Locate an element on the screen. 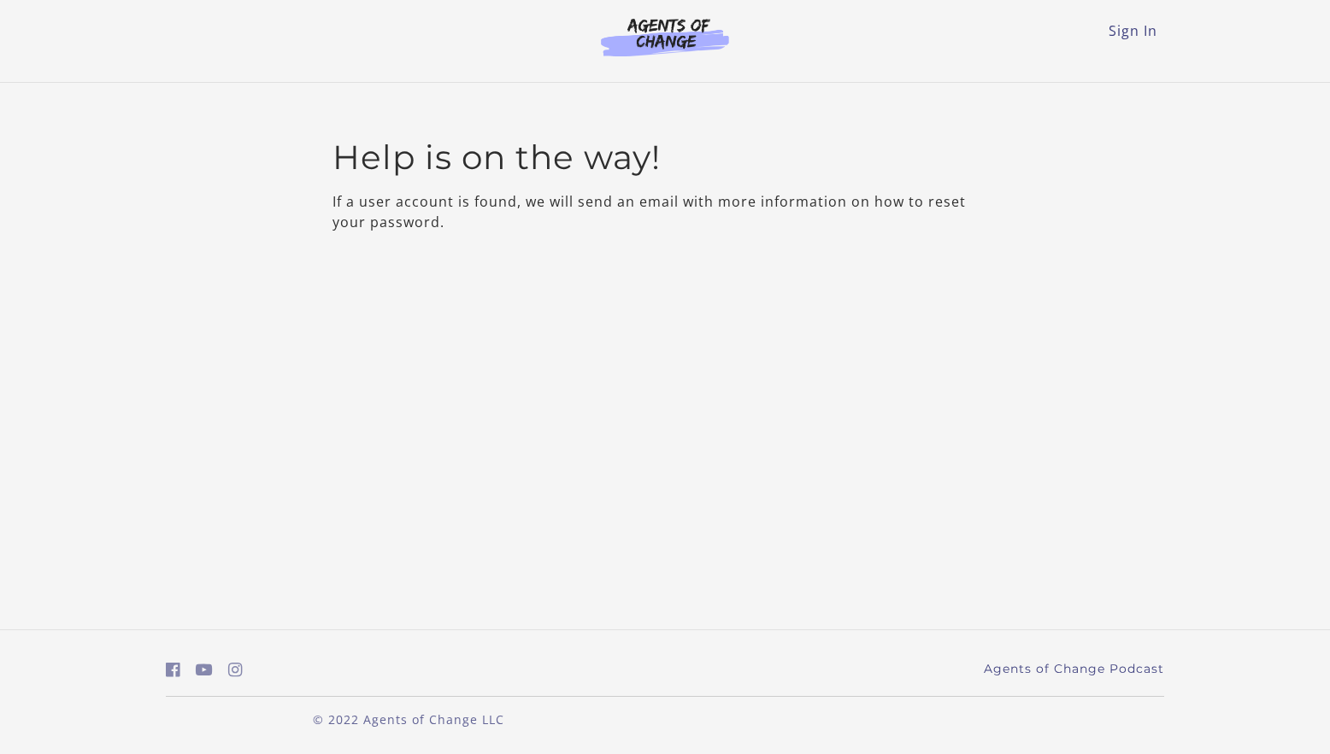 The width and height of the screenshot is (1330, 754). i: https://www.youtube.com/c/AgentsofChangeTestPrepbyMeaganMitchell (Open in a new window) is located at coordinates (204, 670).